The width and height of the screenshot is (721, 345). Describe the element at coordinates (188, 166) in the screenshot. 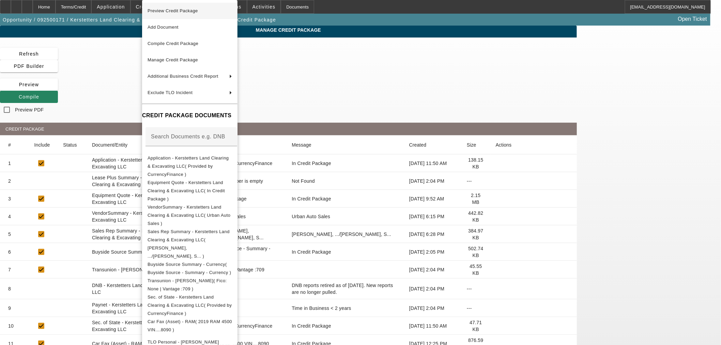

I see `span: Application - Kerstetters Land Clearing & Excavating LLC( Provided by CurrencyFinance )` at that location.